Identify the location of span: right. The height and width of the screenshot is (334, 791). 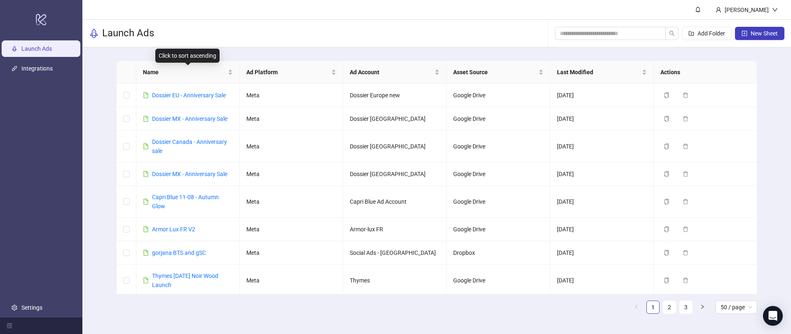
(703, 307).